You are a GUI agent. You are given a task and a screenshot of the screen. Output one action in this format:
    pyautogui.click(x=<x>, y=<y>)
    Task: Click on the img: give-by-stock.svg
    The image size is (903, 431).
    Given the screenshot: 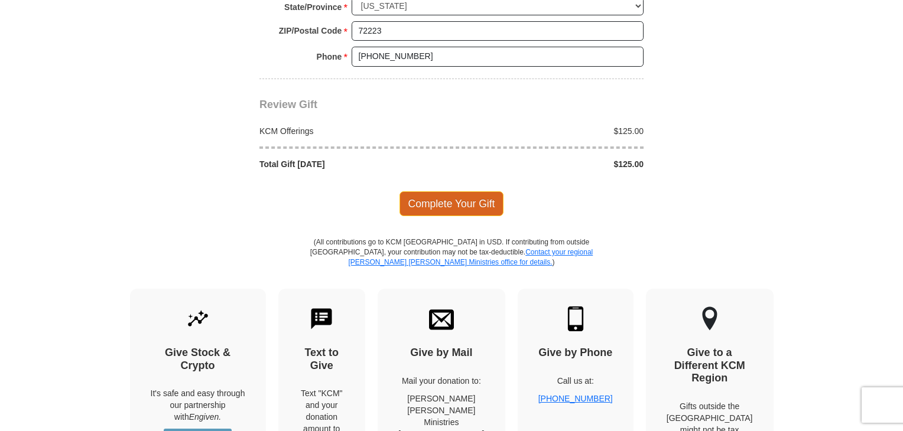 What is the action you would take?
    pyautogui.click(x=198, y=319)
    